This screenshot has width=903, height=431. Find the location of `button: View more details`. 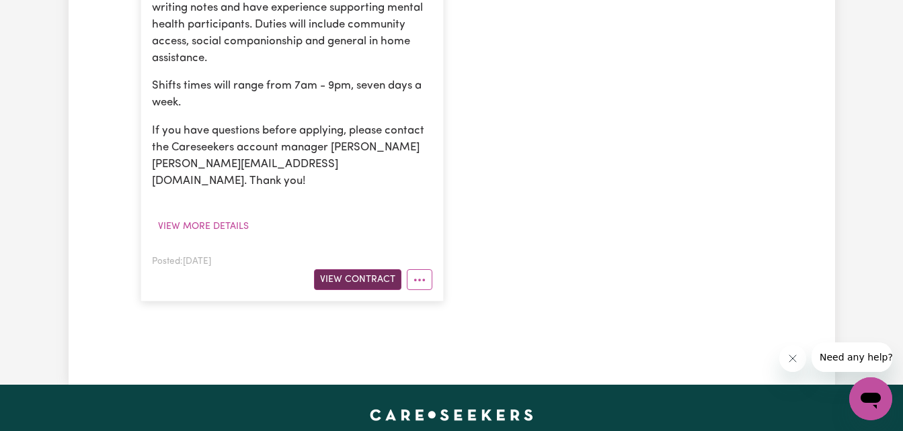

button: View more details is located at coordinates (203, 226).